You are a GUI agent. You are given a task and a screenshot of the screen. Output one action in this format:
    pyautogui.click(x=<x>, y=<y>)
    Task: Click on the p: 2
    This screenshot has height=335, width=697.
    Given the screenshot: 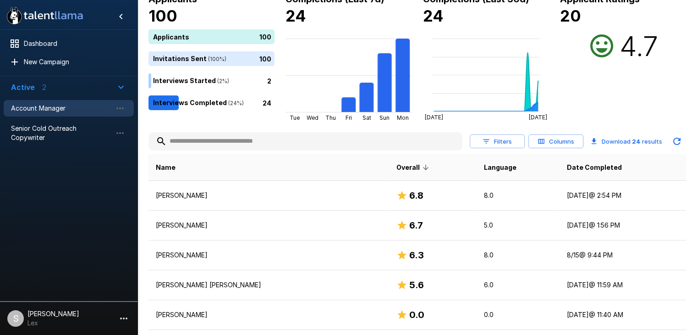 What is the action you would take?
    pyautogui.click(x=269, y=80)
    